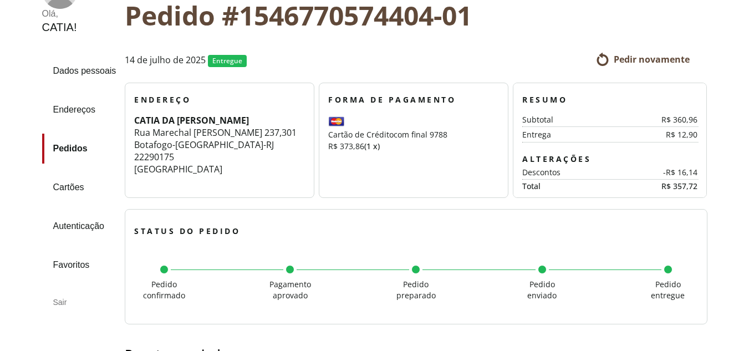  Describe the element at coordinates (59, 14) in the screenshot. I see `div: Olá ,` at that location.